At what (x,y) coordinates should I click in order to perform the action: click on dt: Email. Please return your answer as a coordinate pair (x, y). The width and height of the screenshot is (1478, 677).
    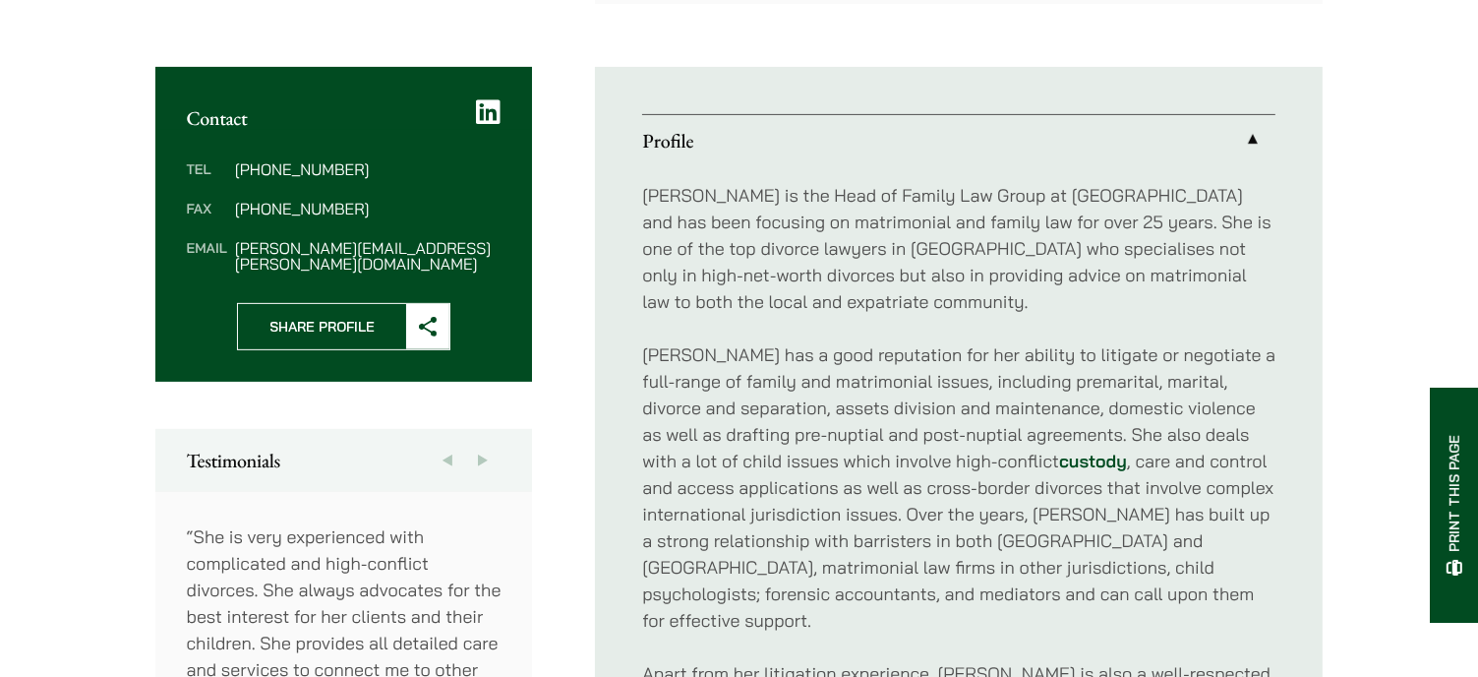
    Looking at the image, I should click on (207, 256).